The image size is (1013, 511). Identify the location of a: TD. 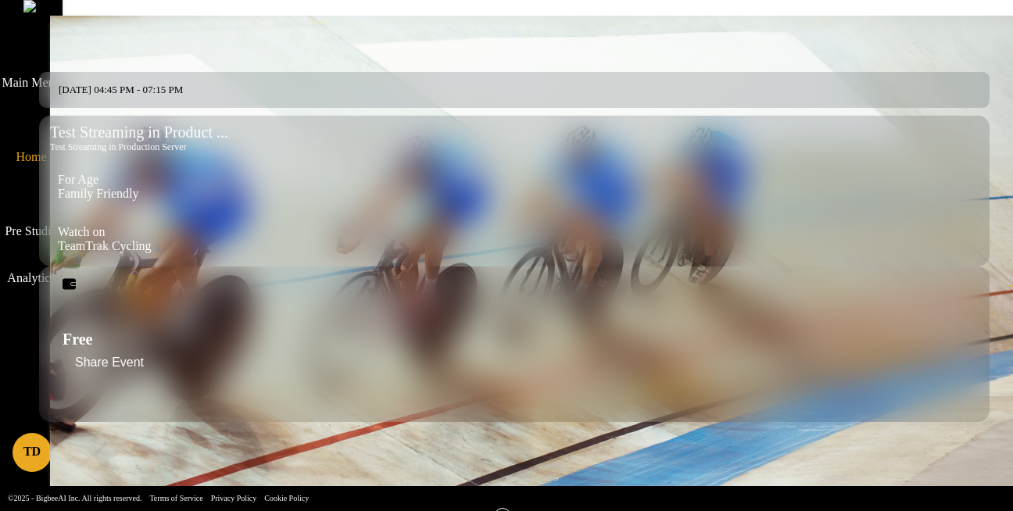
(32, 453).